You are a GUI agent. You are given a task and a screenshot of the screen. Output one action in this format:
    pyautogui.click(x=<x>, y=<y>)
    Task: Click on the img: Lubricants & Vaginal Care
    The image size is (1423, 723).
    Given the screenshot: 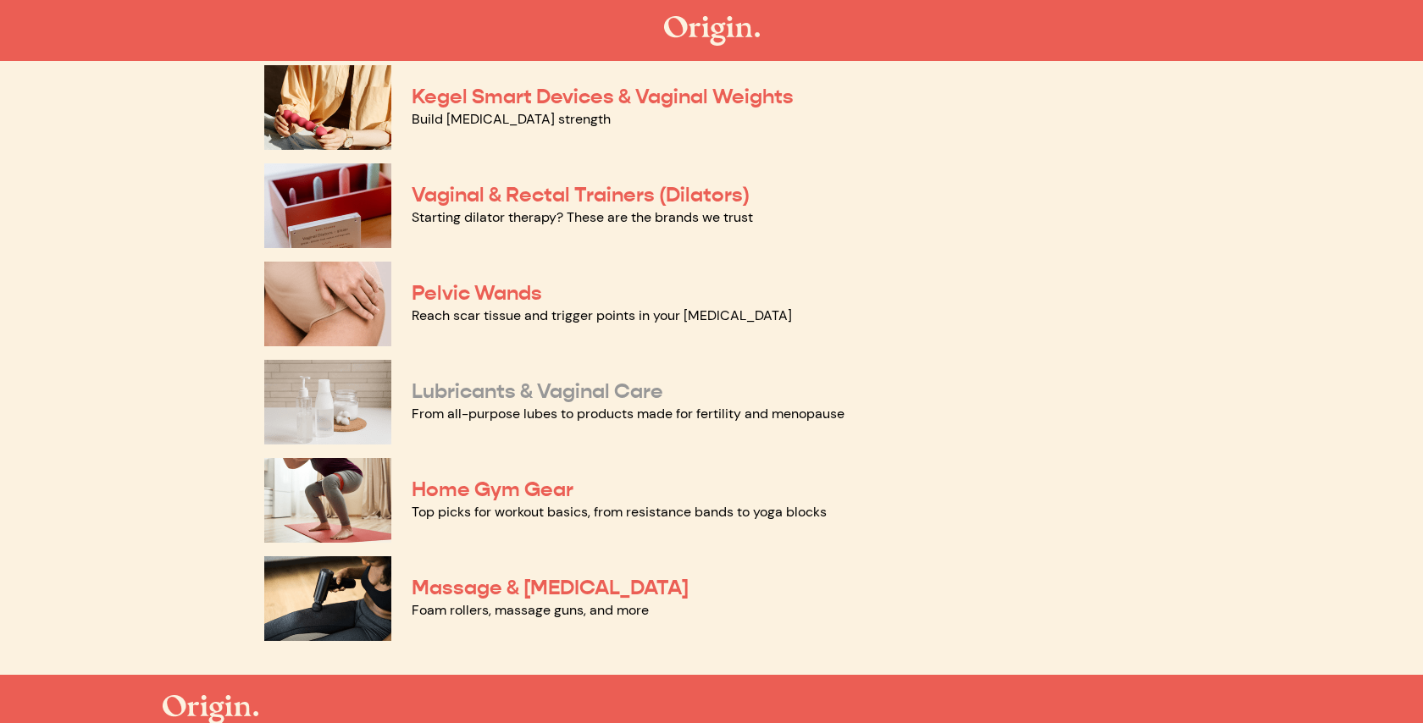 What is the action you would take?
    pyautogui.click(x=328, y=402)
    